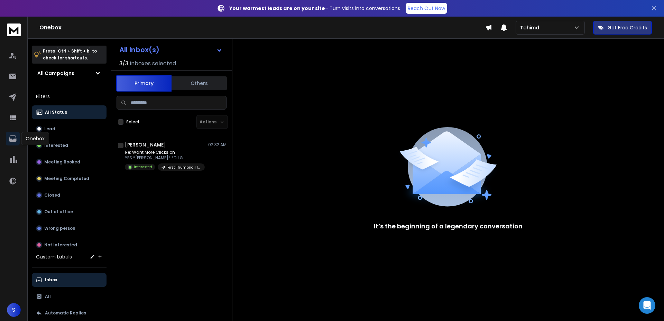 Image resolution: width=664 pixels, height=321 pixels. I want to click on button: Closed, so click(69, 196).